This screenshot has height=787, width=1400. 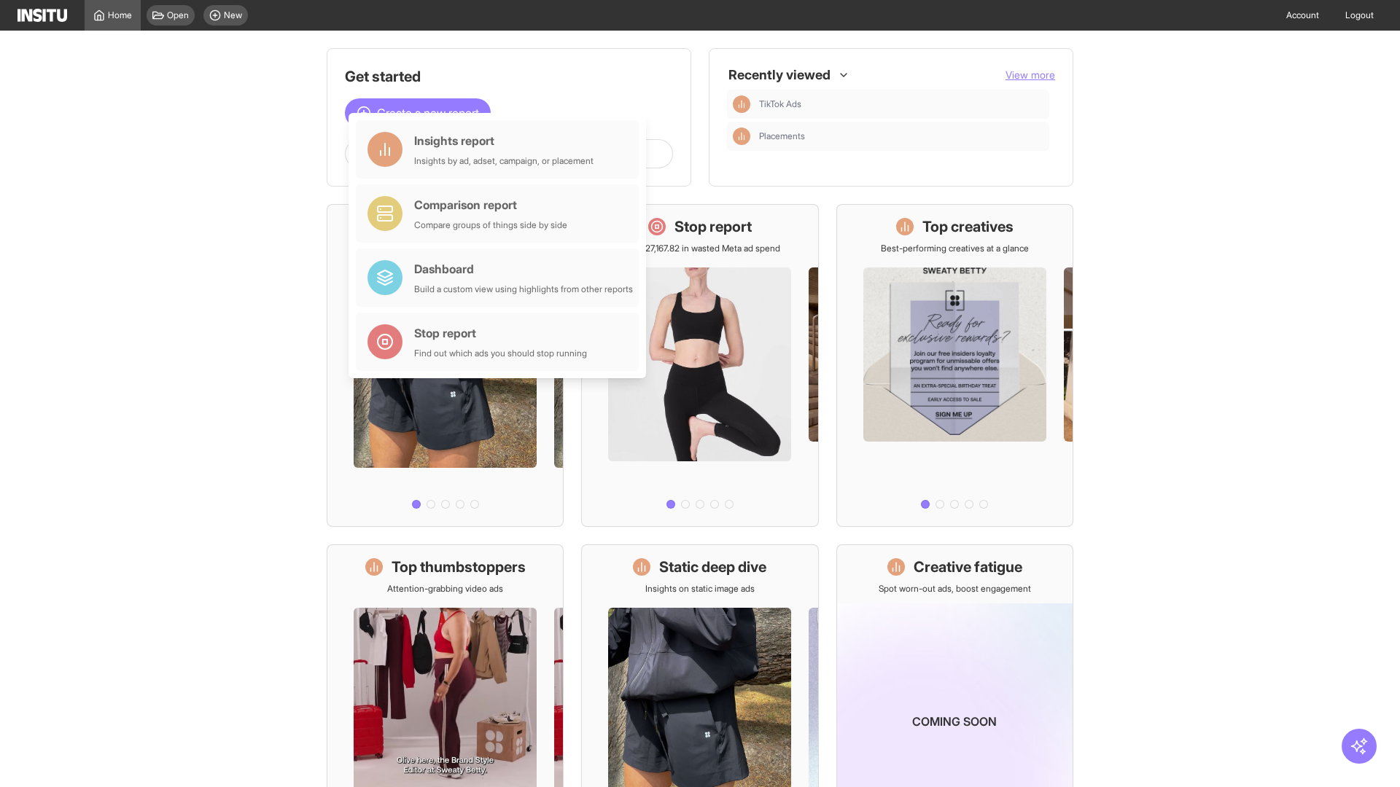 What do you see at coordinates (954, 365) in the screenshot?
I see `a: Top creativesBest-performing creatives at a glance` at bounding box center [954, 365].